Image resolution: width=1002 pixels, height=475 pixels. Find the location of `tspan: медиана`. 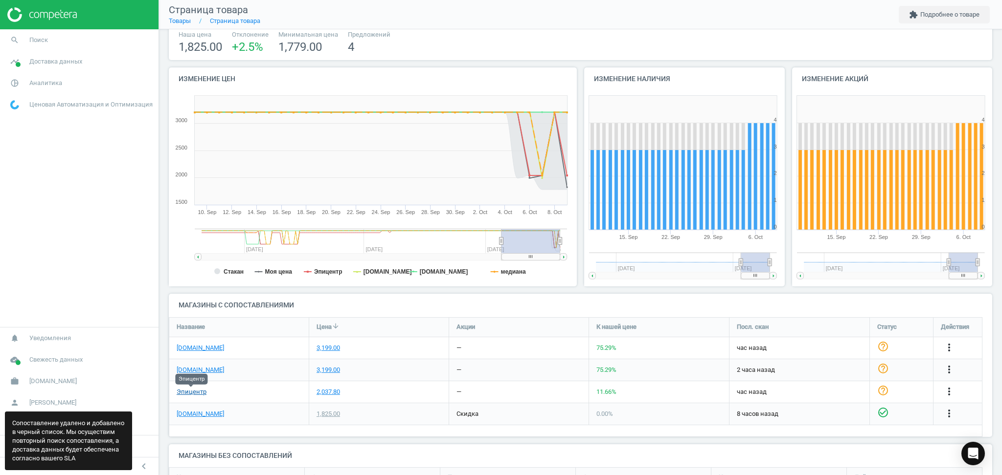

tspan: медиана is located at coordinates (513, 272).